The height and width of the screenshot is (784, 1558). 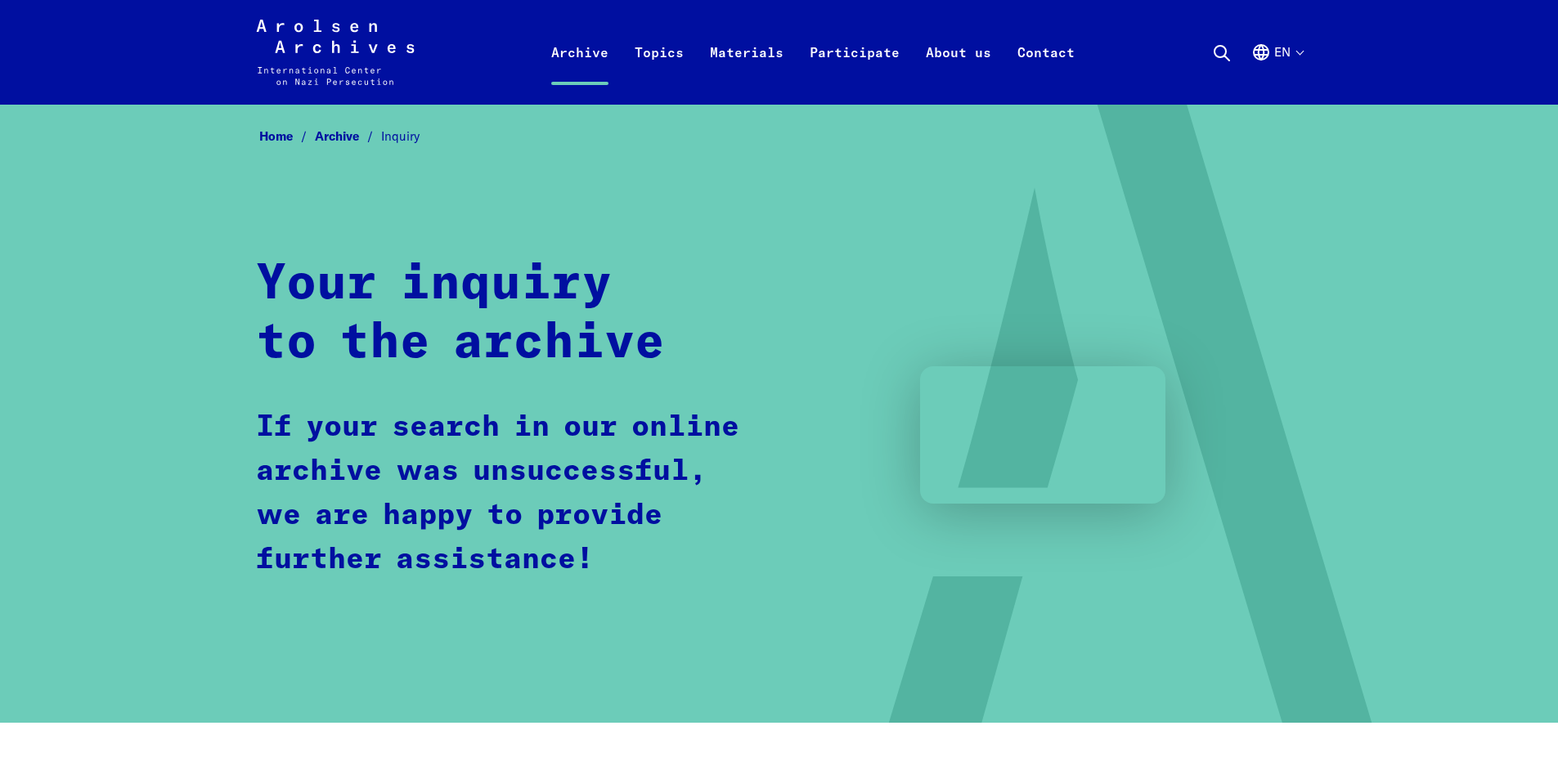 I want to click on button: English, language selection, so click(x=1277, y=72).